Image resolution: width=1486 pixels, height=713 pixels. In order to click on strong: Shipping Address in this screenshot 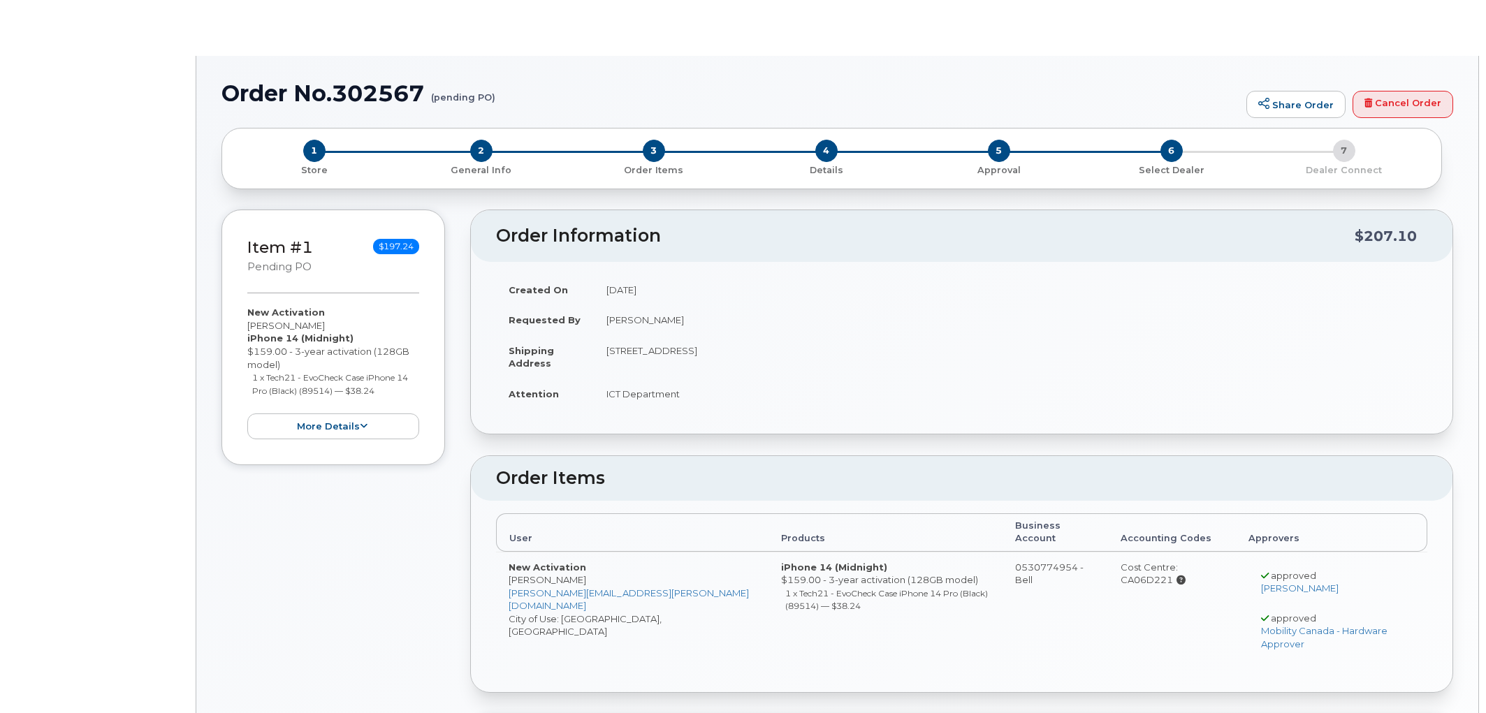, I will do `click(531, 357)`.